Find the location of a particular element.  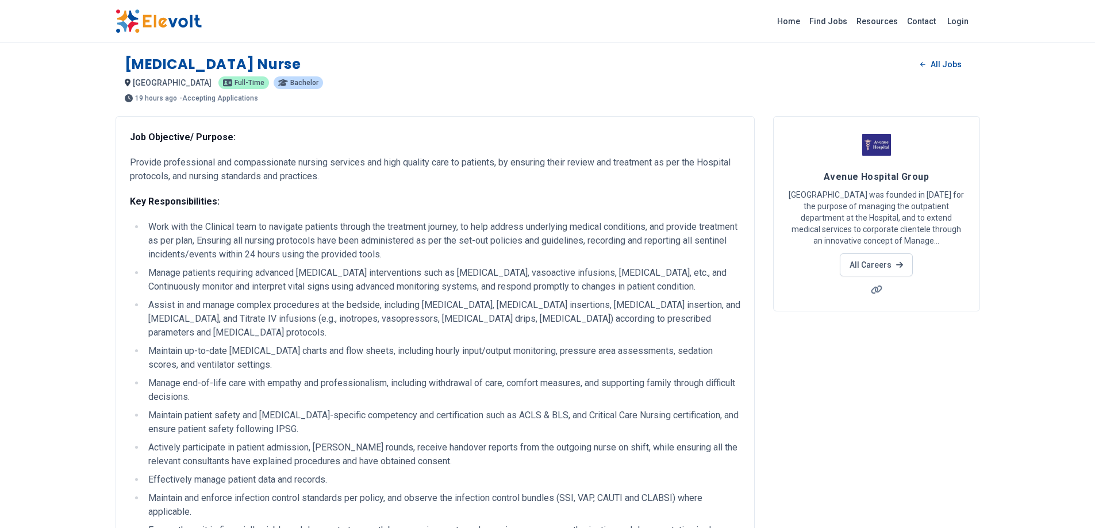

span: 19 hours ago is located at coordinates (156, 98).